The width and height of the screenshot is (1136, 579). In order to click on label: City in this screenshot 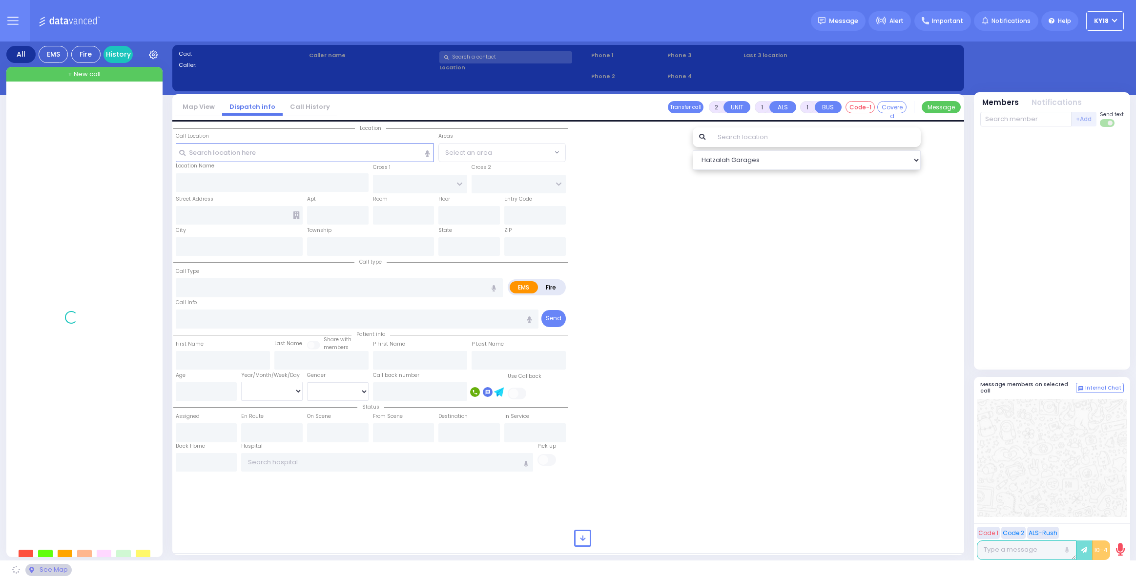, I will do `click(181, 230)`.